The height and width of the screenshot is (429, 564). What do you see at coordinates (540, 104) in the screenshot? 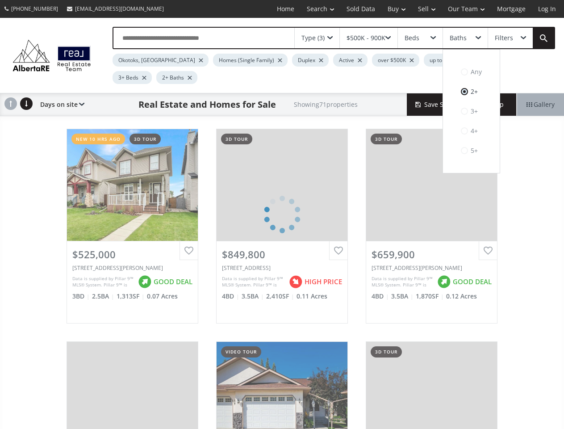
I see `span: Gallery` at bounding box center [540, 104].